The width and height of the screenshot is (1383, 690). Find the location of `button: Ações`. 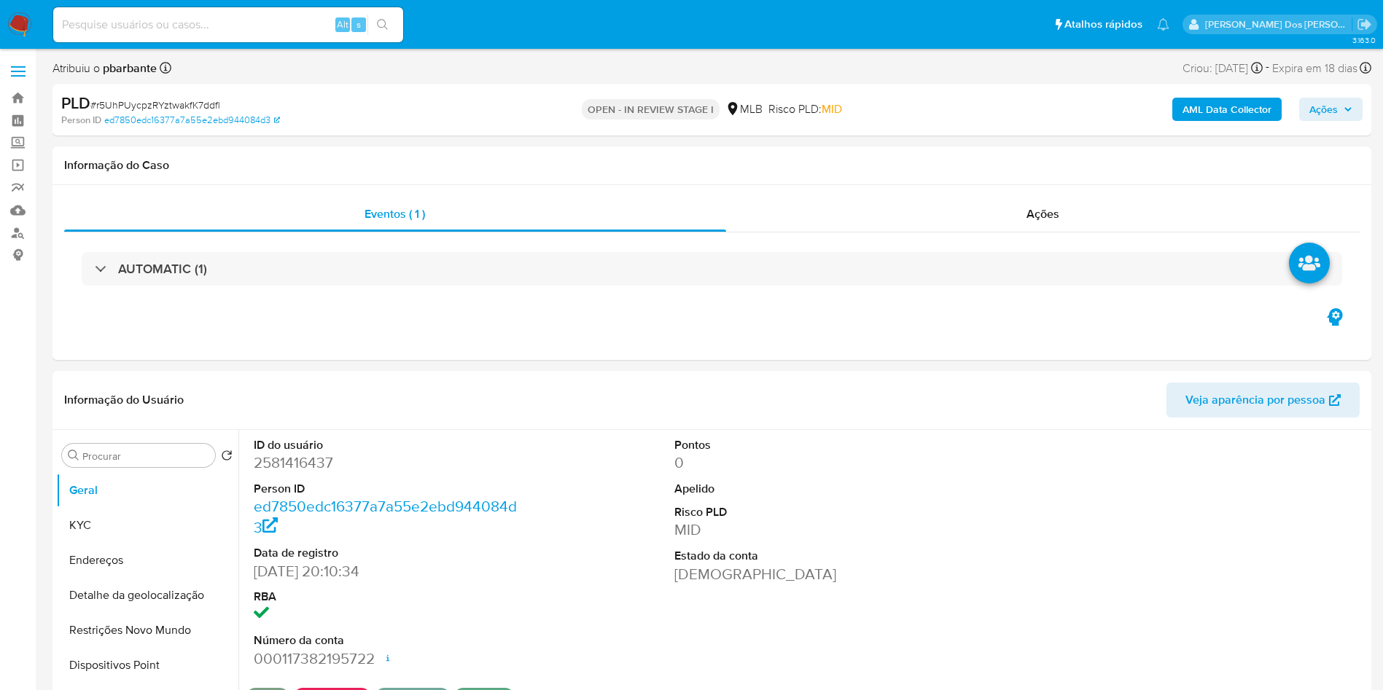

button: Ações is located at coordinates (1330, 109).